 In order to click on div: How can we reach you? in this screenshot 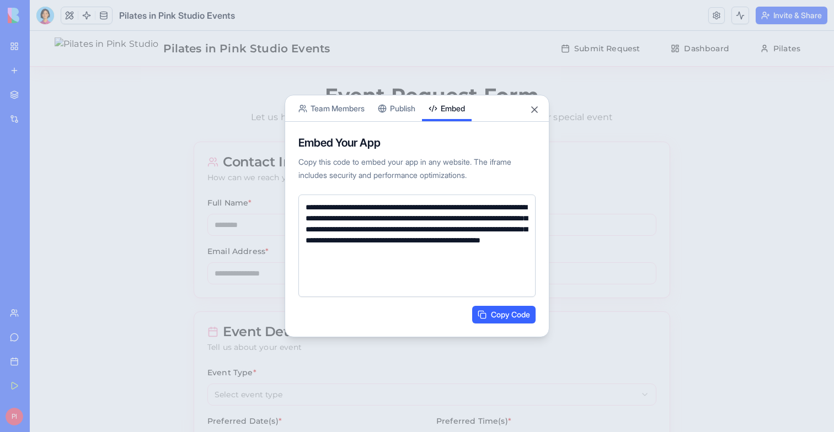, I will do `click(402, 147)`.